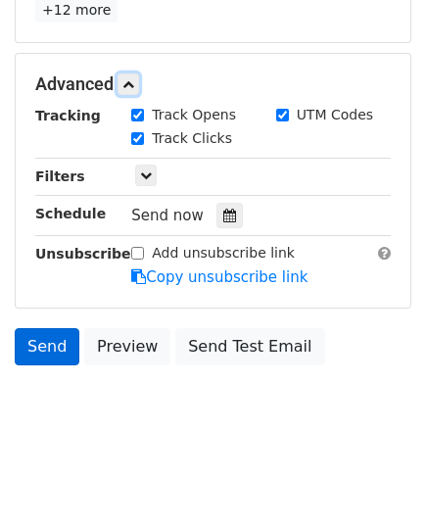  What do you see at coordinates (192, 138) in the screenshot?
I see `label: Track Clicks` at bounding box center [192, 138].